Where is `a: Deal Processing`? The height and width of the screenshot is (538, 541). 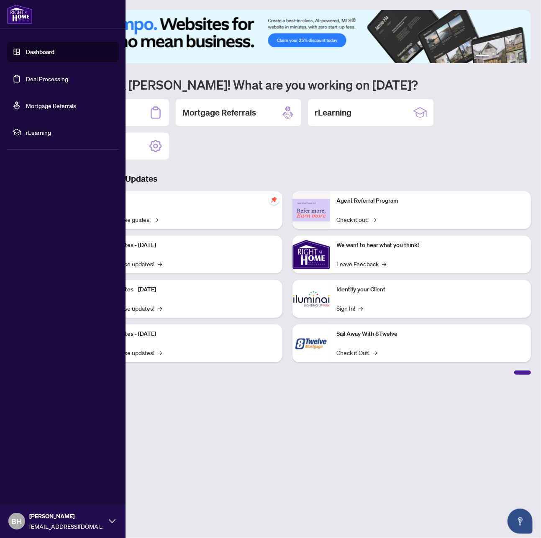 a: Deal Processing is located at coordinates (47, 79).